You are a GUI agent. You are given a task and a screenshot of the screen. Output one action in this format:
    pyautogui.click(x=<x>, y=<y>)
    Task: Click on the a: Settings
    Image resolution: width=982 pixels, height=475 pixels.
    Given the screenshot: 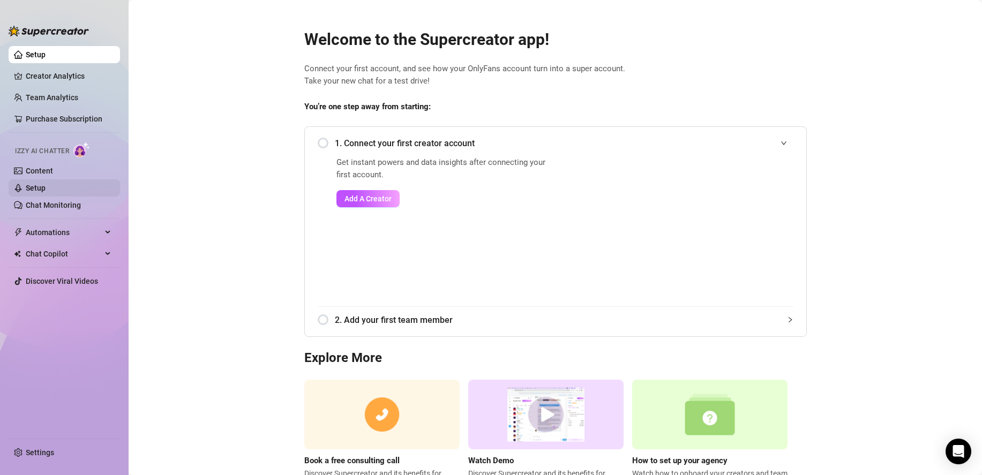 What is the action you would take?
    pyautogui.click(x=40, y=452)
    